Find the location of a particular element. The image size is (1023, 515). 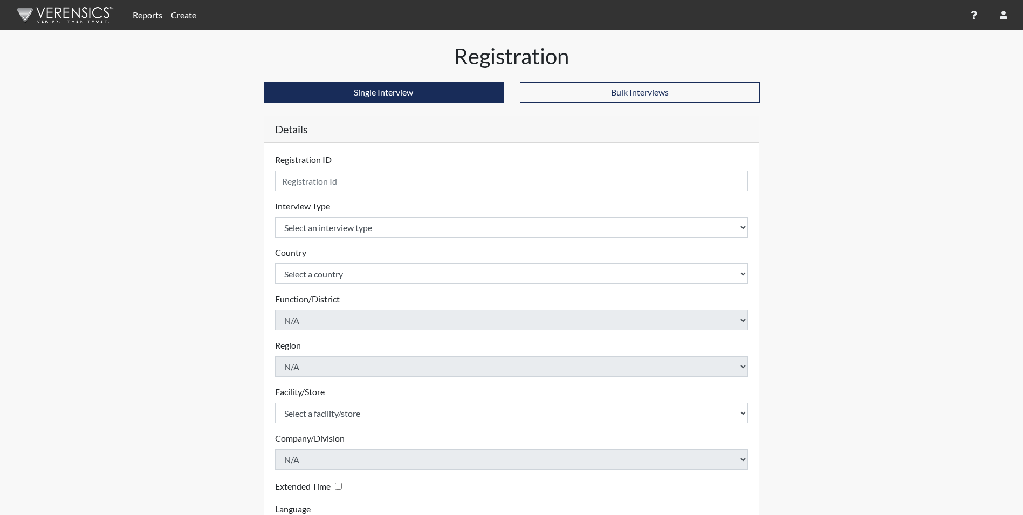

label: Interview Type is located at coordinates (303, 206).